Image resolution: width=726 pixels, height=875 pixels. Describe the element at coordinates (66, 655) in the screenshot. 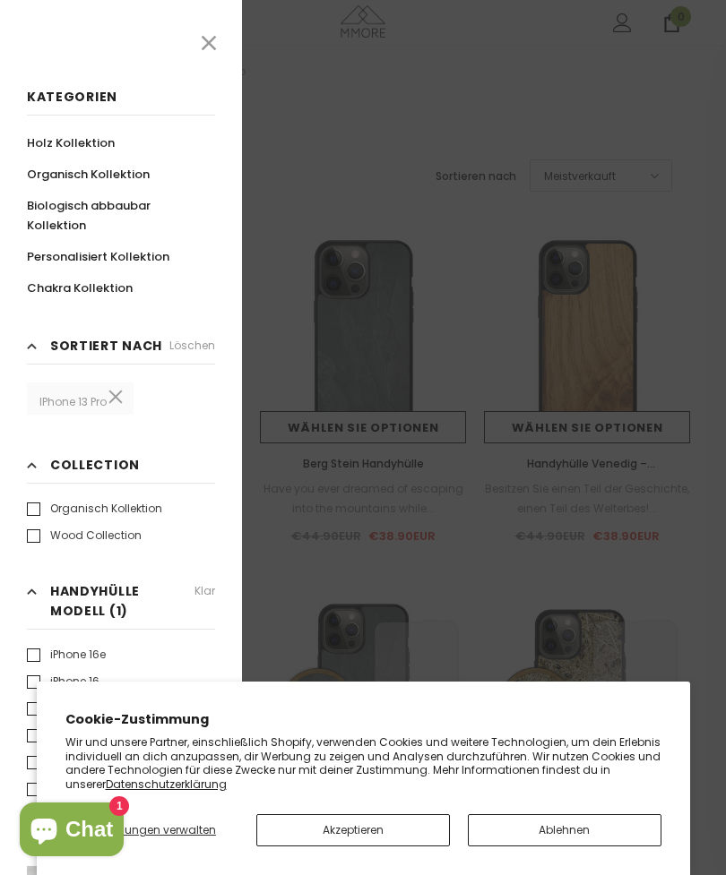

I see `label: iPhone 16e` at that location.